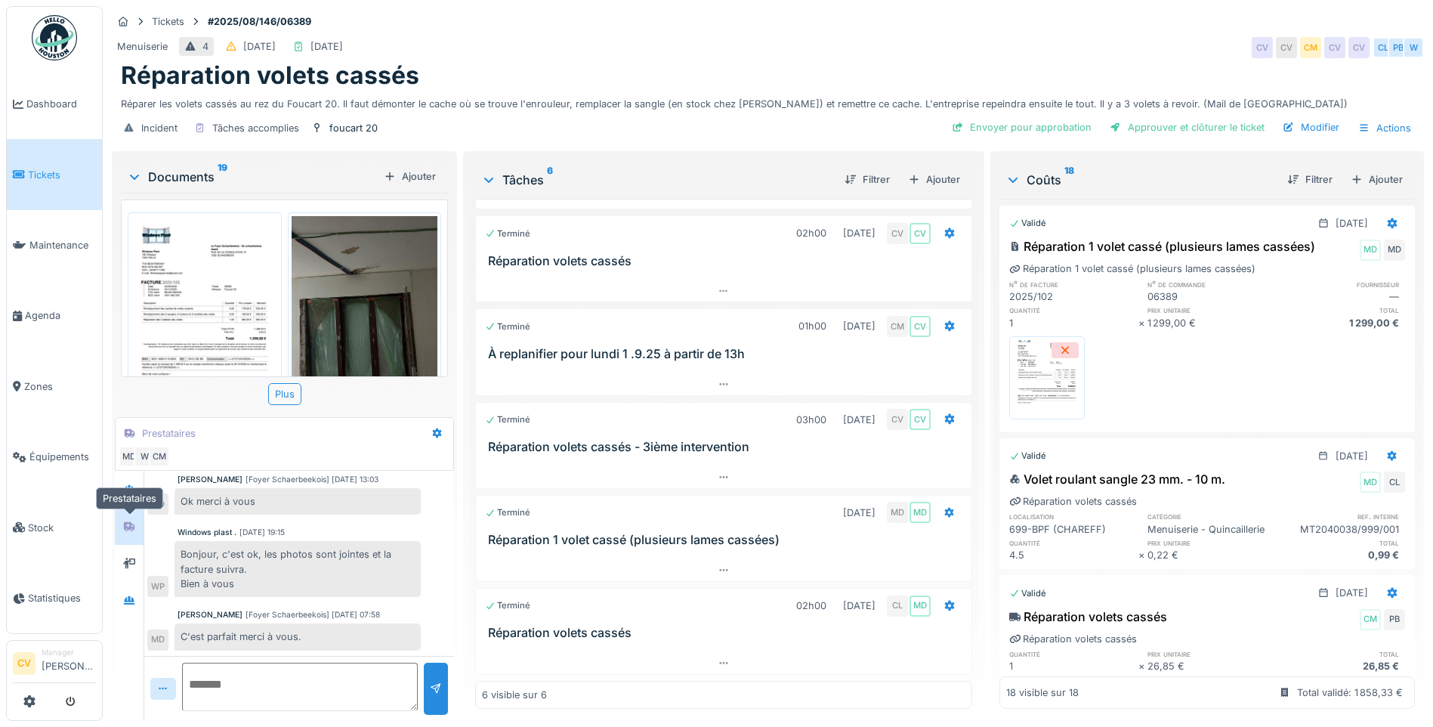  What do you see at coordinates (62, 597) in the screenshot?
I see `span: Statistiques` at bounding box center [62, 597].